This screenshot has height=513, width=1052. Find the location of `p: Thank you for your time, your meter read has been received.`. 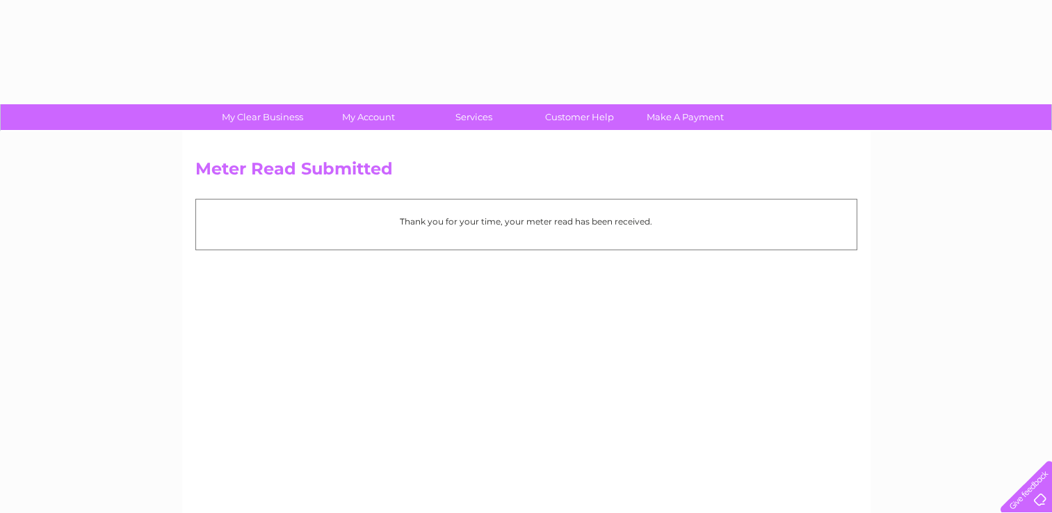

p: Thank you for your time, your meter read has been received. is located at coordinates (526, 221).